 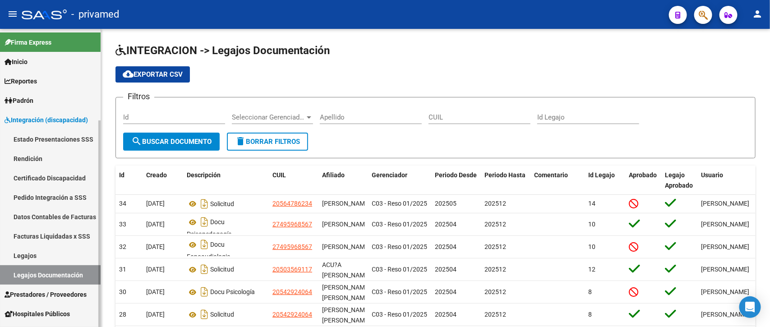 I want to click on span: 32, so click(x=123, y=247).